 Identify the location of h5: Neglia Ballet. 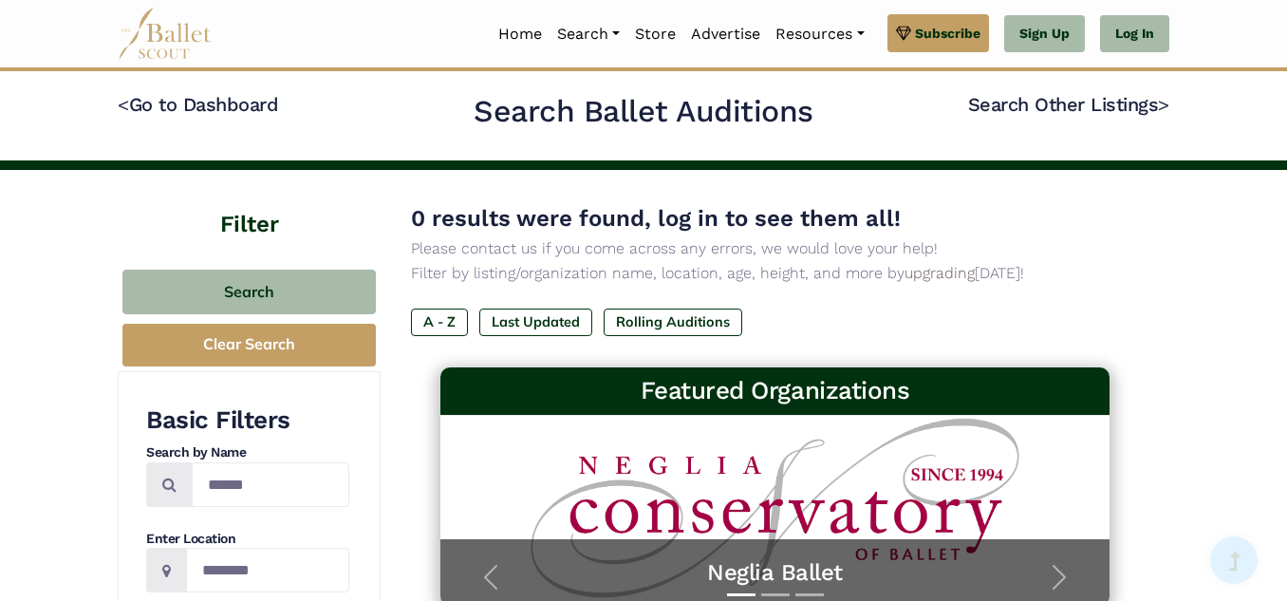
(775, 572).